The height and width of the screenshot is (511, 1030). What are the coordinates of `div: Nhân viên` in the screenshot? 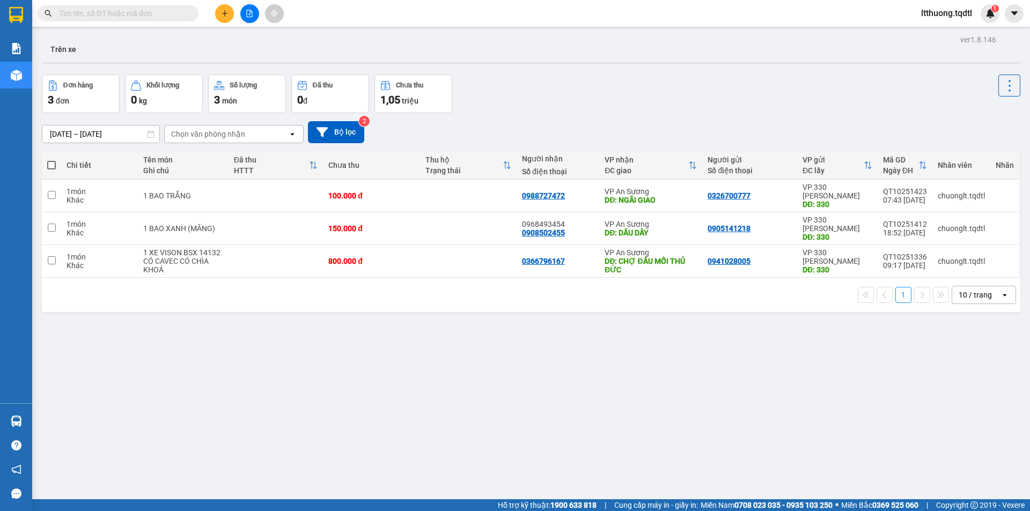 It's located at (962, 165).